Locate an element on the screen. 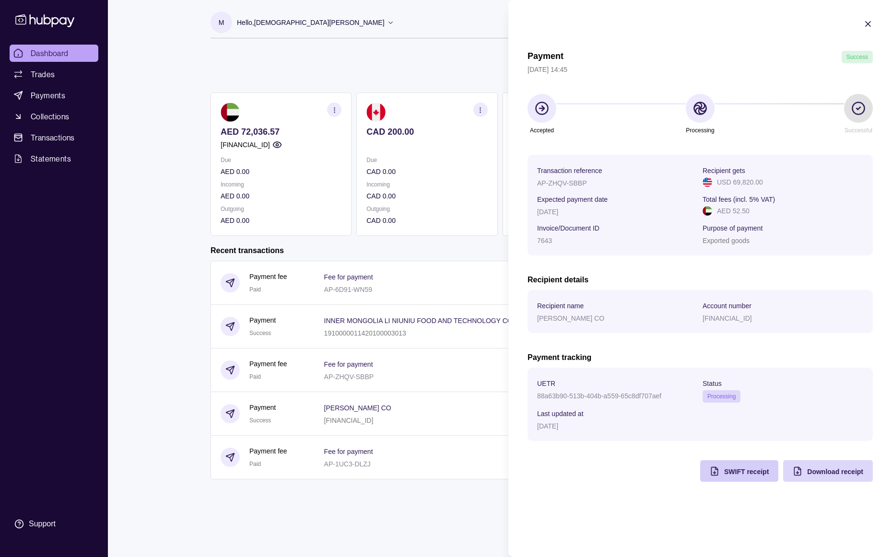 This screenshot has height=557, width=892. p: Expected payment date is located at coordinates (572, 199).